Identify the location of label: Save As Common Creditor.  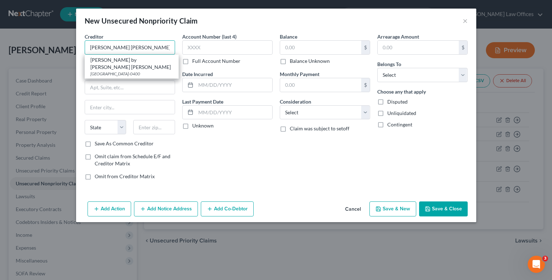
(124, 144).